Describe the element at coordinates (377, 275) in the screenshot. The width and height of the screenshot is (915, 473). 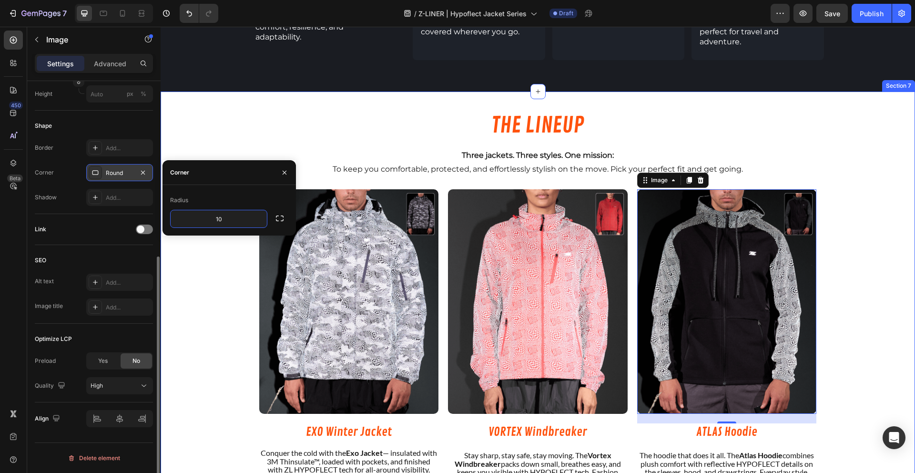
I see `img: gempages_558079350130345040-e35c6017-4446-4ad3-a951-58cd3556e413.png` at that location.